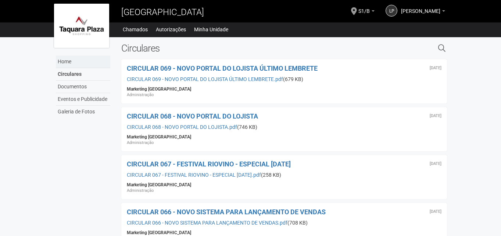  What do you see at coordinates (205, 79) in the screenshot?
I see `a: CIRCULAR 069 - NOVO PORTAL DO LOJISTA ÚLTIMO LEMBRETE.pdf` at bounding box center [205, 79].